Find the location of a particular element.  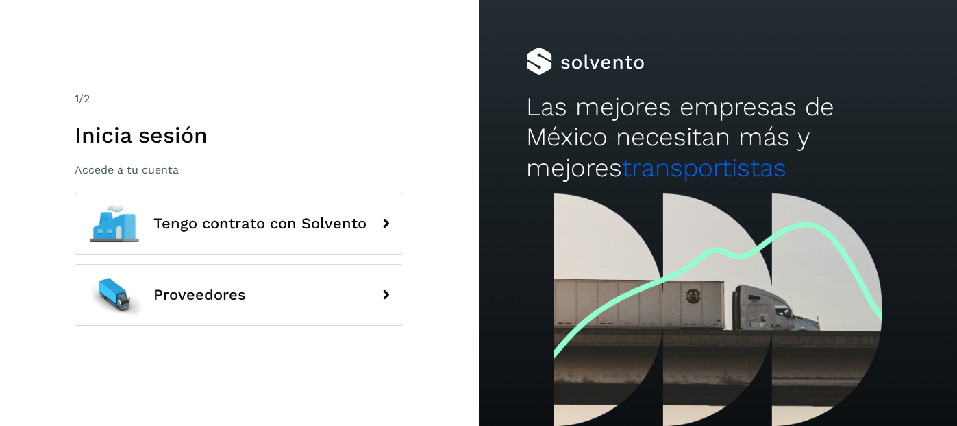

span: transportistas is located at coordinates (704, 167).